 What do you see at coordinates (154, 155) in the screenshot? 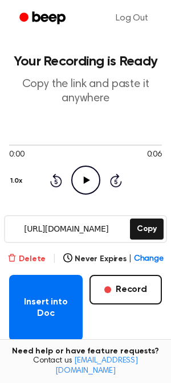
I see `span: 0:06` at bounding box center [154, 155].